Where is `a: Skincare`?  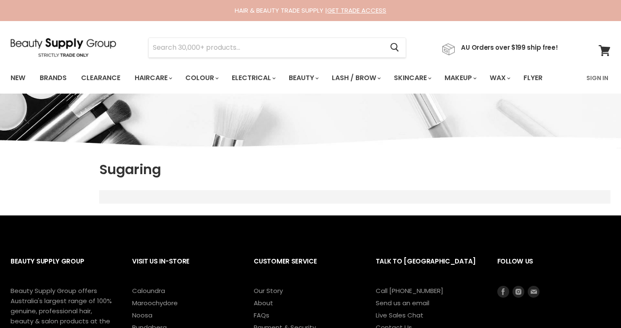
a: Skincare is located at coordinates (412, 78).